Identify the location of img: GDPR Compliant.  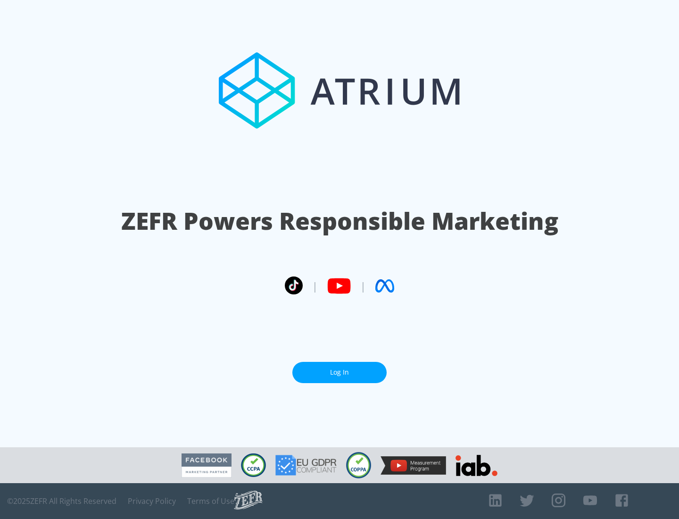
(306, 465).